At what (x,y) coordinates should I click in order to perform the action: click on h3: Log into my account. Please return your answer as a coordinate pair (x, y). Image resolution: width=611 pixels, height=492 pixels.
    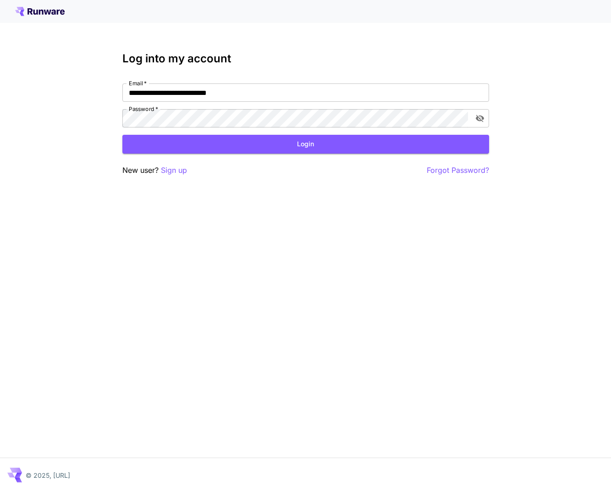
    Looking at the image, I should click on (306, 59).